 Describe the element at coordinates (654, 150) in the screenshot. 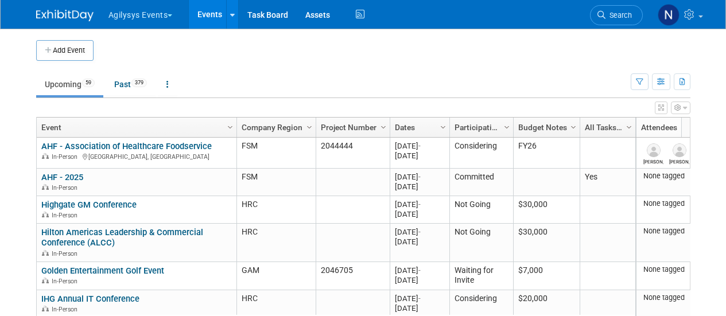

I see `img: Robert Blackwell` at that location.